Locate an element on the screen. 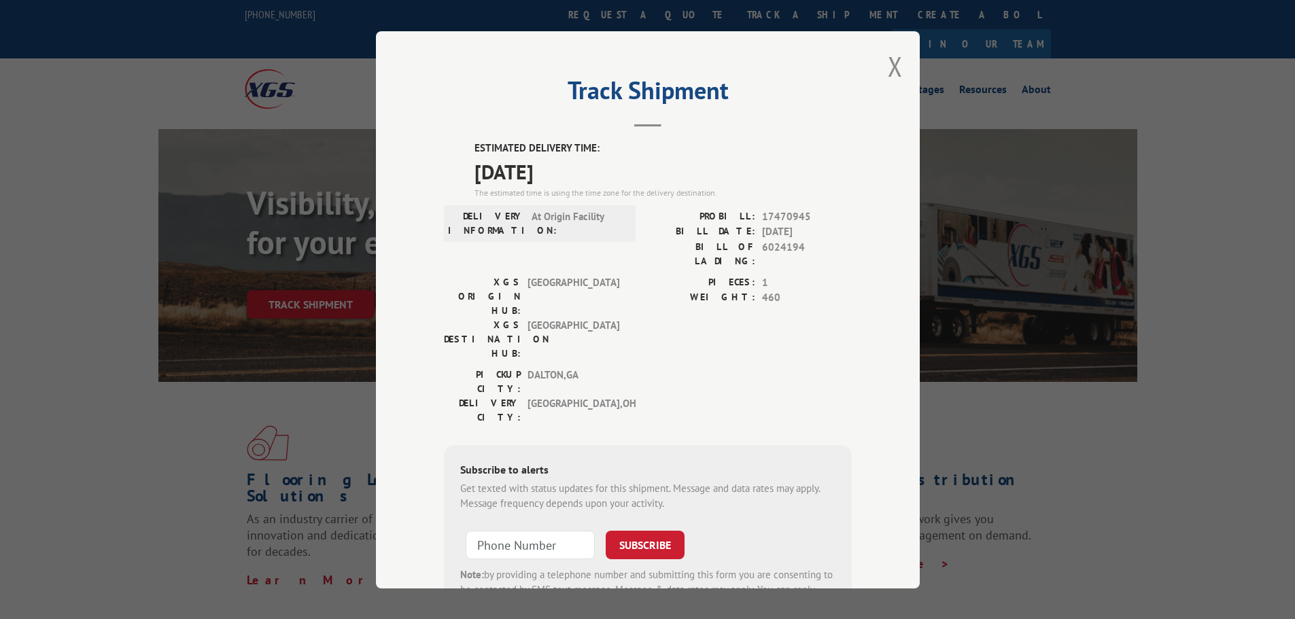  div: by providing a telephone number and submitting this form you are consenting to be contacted by SM... is located at coordinates (648, 590).